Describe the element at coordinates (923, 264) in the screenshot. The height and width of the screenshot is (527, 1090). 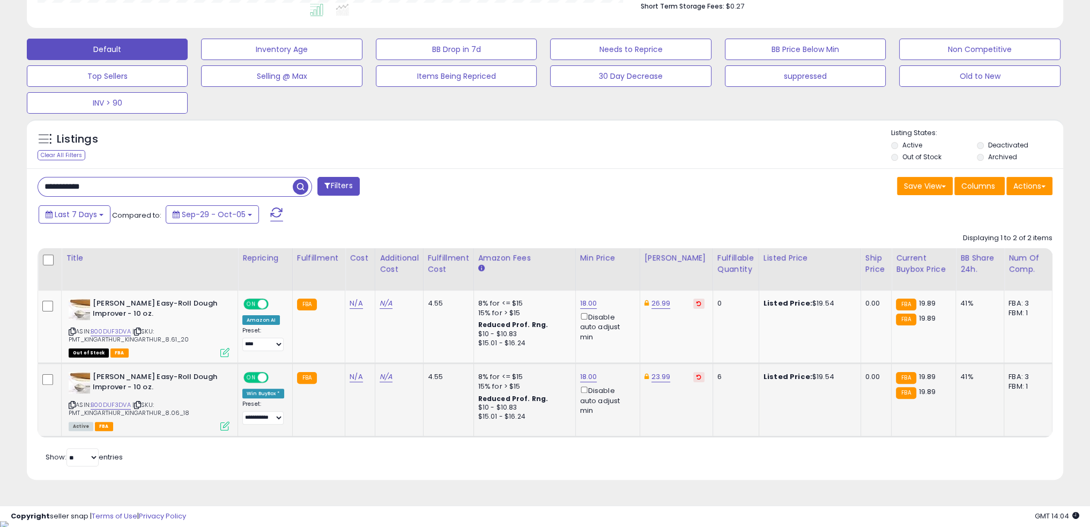
I see `div: Current Buybox Price` at that location.